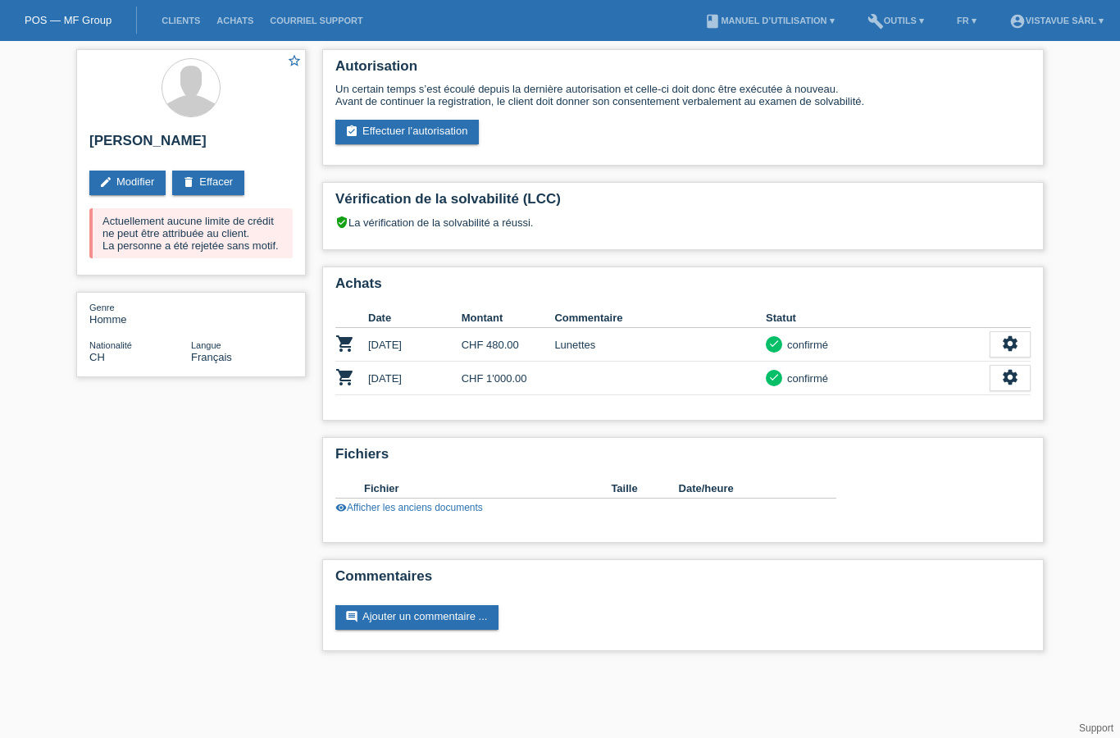  What do you see at coordinates (896, 21) in the screenshot?
I see `a: buildOutils ▾` at bounding box center [896, 21].